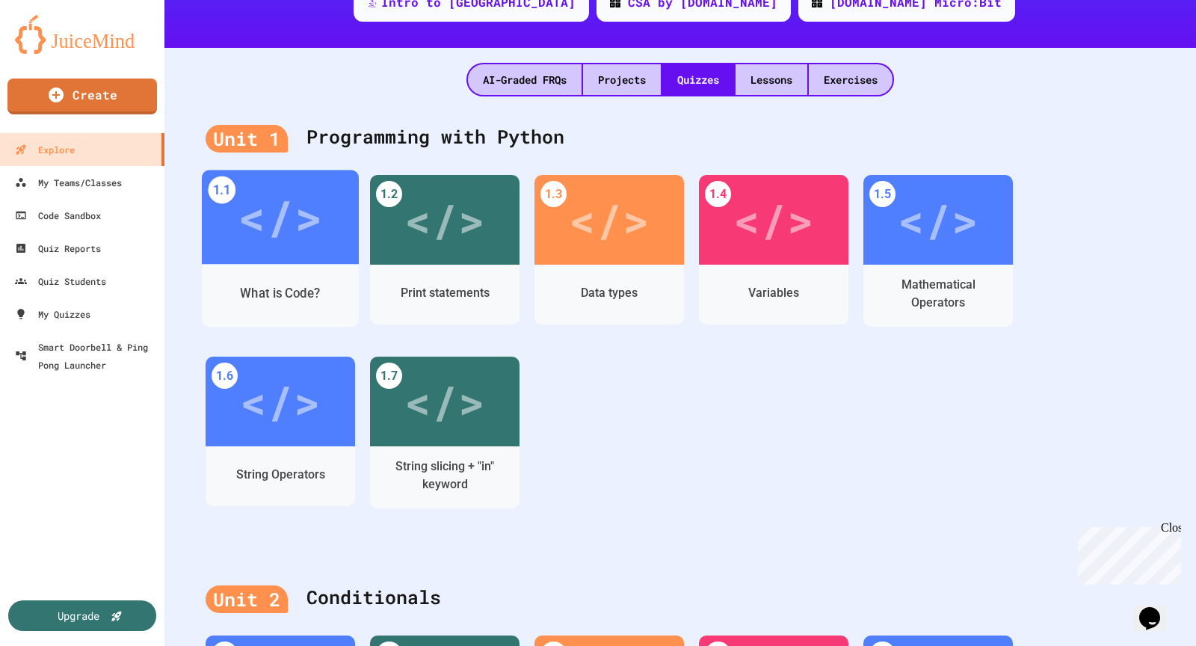  Describe the element at coordinates (55, 50) in the screenshot. I see `div: Chat with us now!Close` at that location.